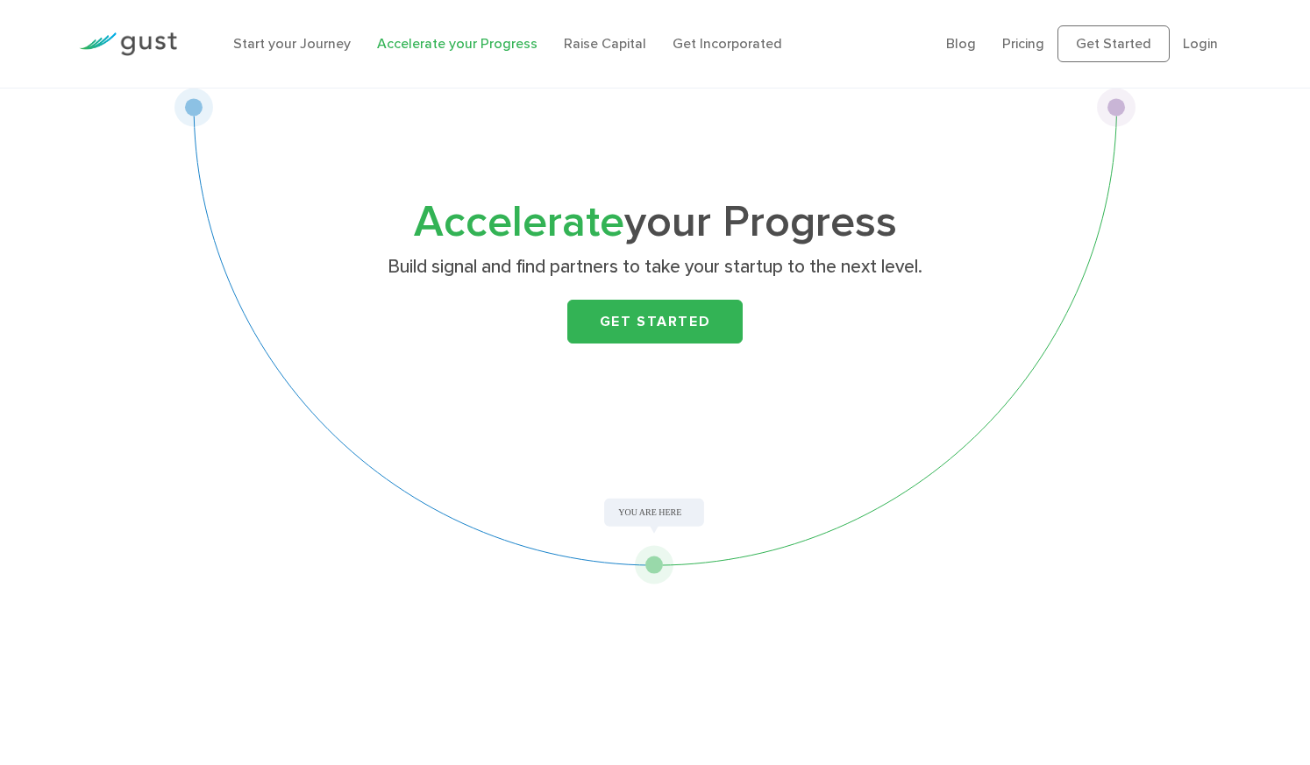 Image resolution: width=1310 pixels, height=765 pixels. I want to click on p: Build signal and find partners to take your startup to the next level., so click(655, 267).